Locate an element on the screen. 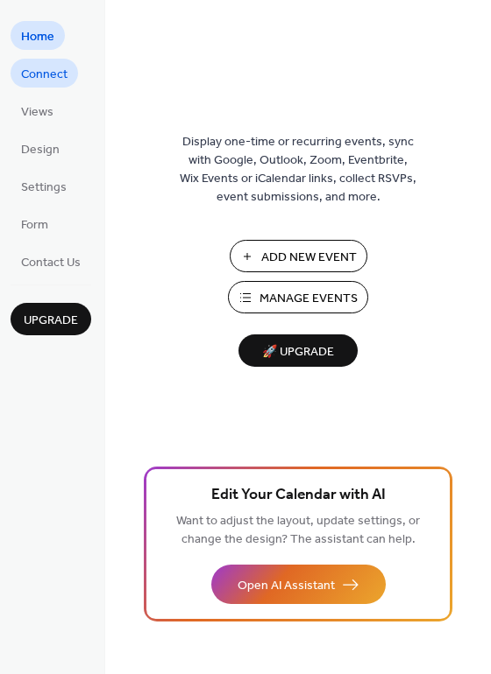 The image size is (491, 674). span: 🚀 Upgrade is located at coordinates (298, 352).